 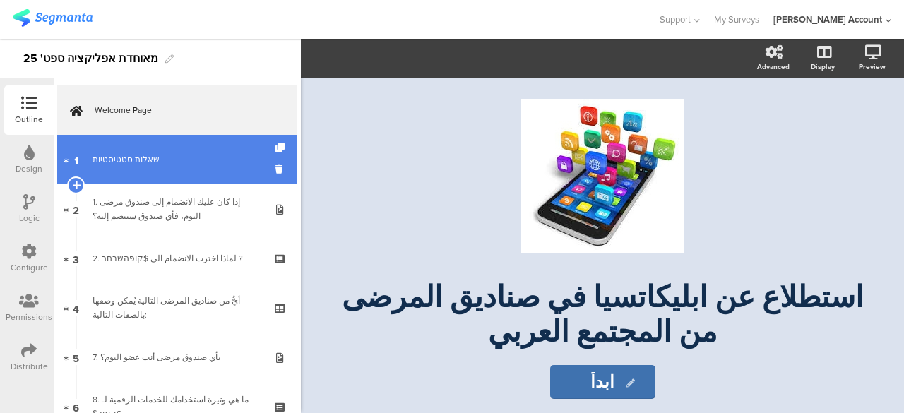 What do you see at coordinates (675, 19) in the screenshot?
I see `span: Support` at bounding box center [675, 19].